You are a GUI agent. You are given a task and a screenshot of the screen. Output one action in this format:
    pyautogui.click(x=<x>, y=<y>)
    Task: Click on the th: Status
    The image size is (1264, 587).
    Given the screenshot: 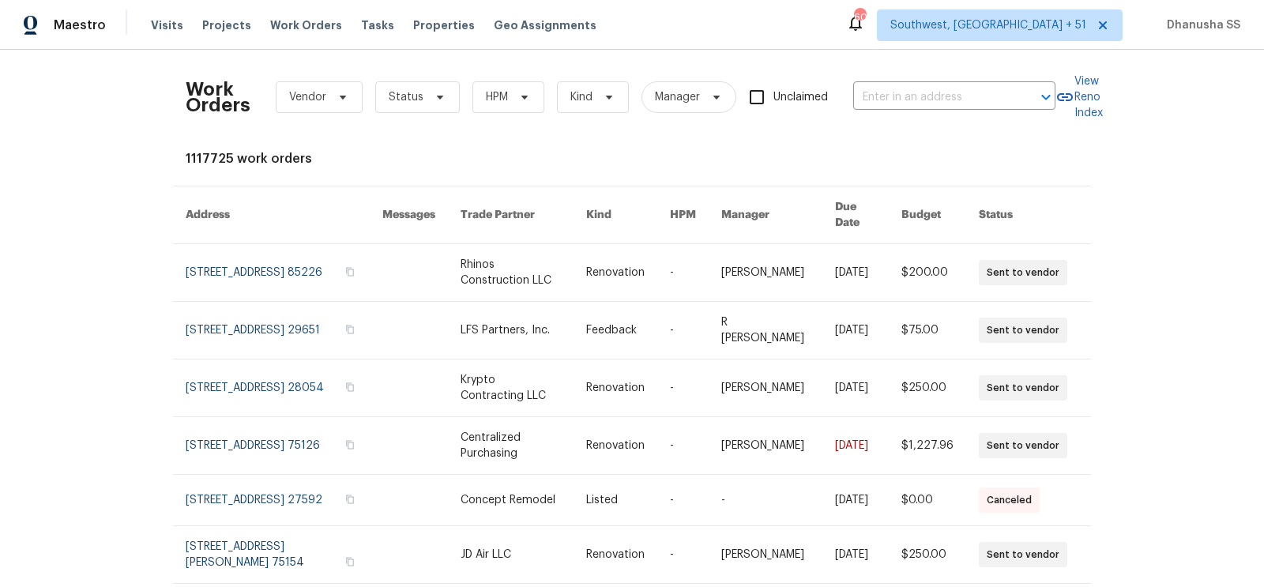 What is the action you would take?
    pyautogui.click(x=1028, y=215)
    